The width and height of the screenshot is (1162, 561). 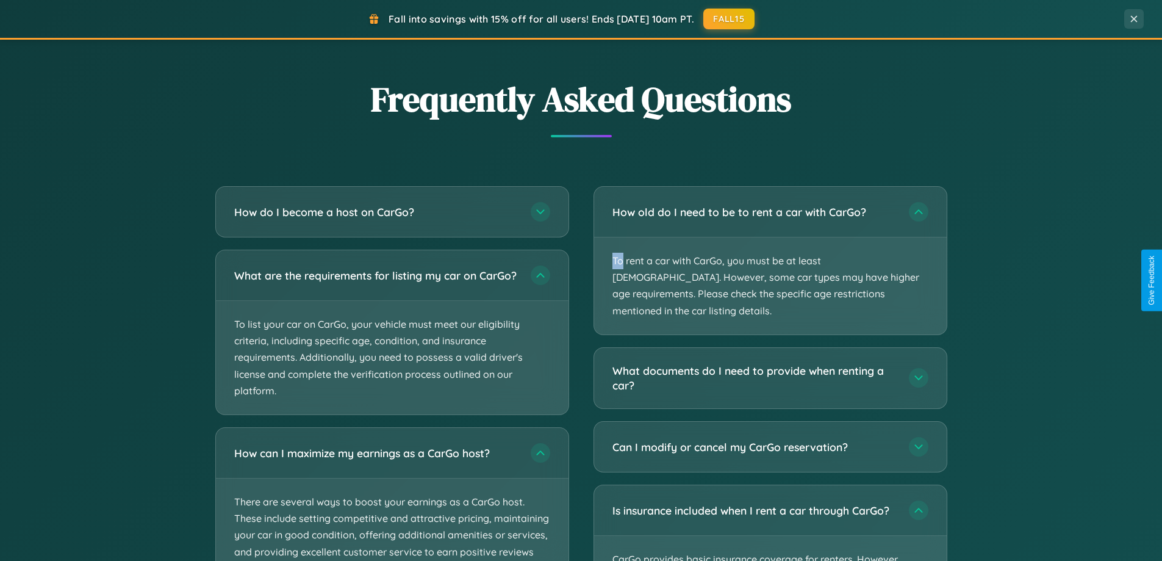 What do you see at coordinates (1152, 280) in the screenshot?
I see `div: Give Feedback` at bounding box center [1152, 280].